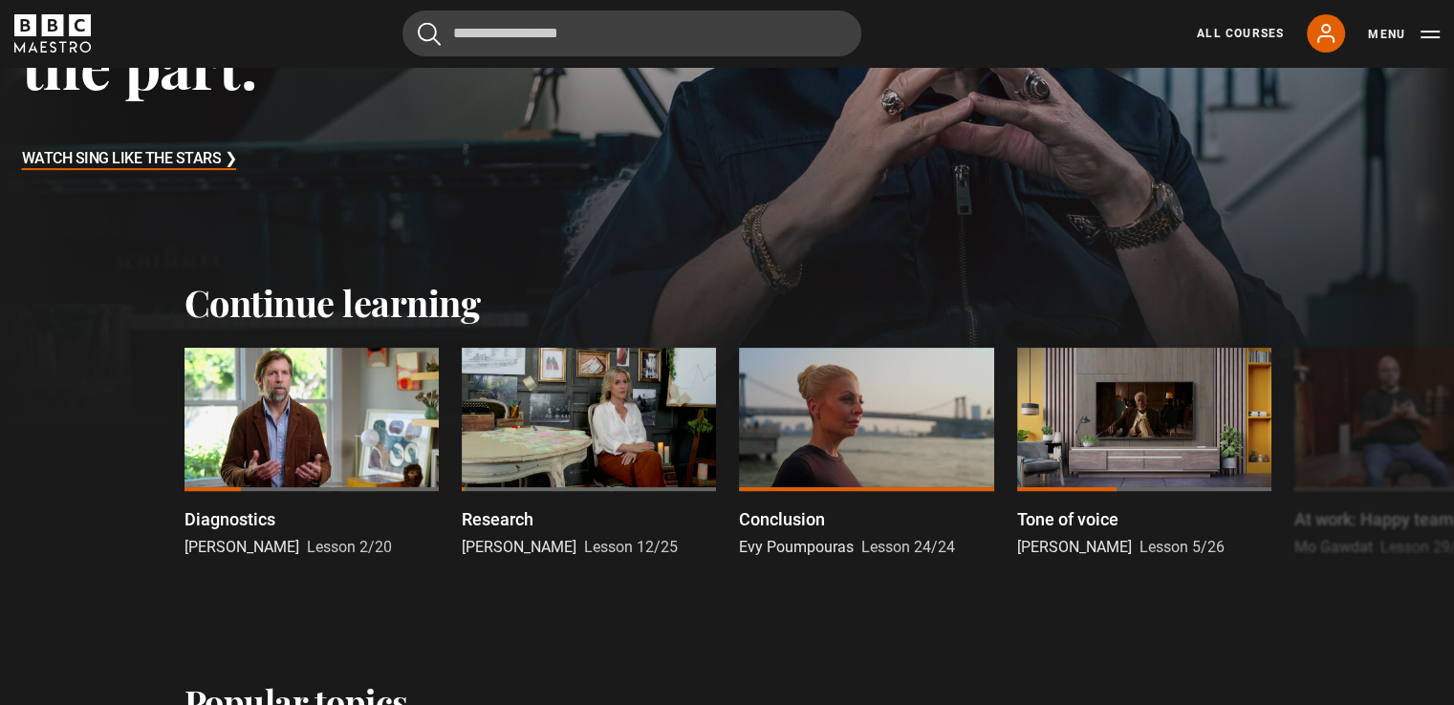 The height and width of the screenshot is (705, 1454). Describe the element at coordinates (429, 33) in the screenshot. I see `button: Submit the search query` at that location.